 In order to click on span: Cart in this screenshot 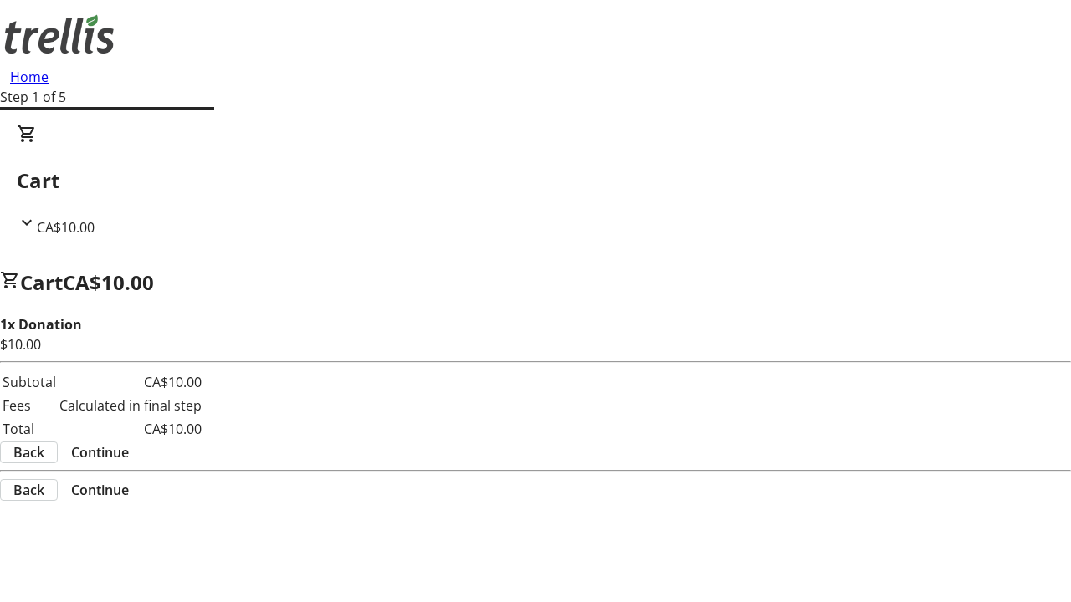, I will do `click(41, 282)`.